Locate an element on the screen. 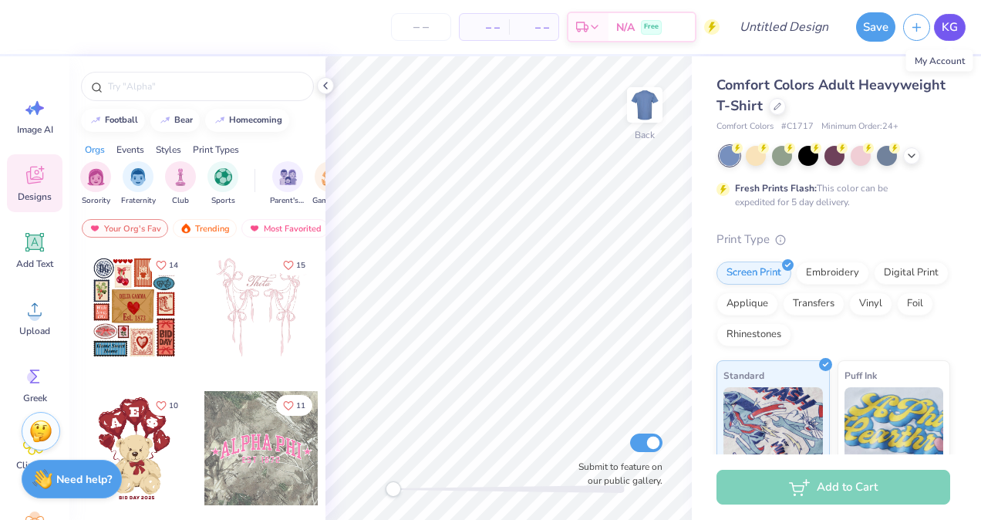  span: Comfort Colors is located at coordinates (745, 127).